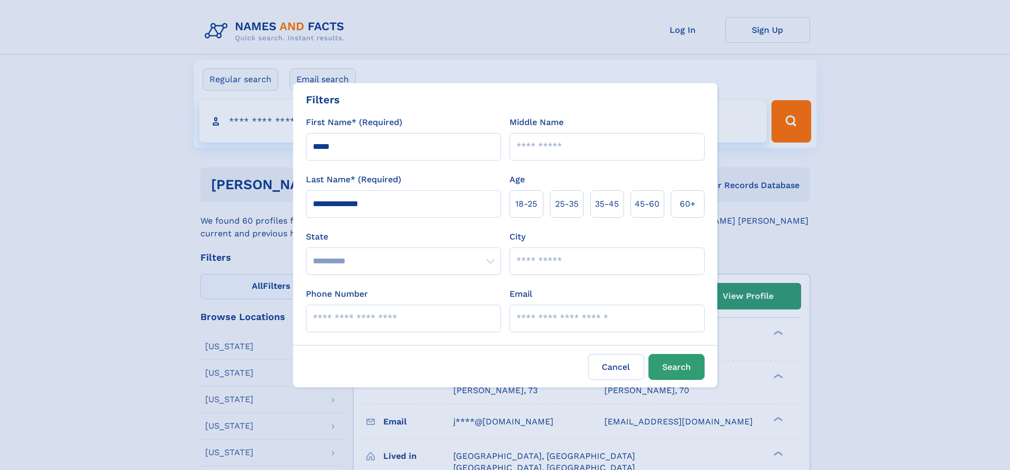 The height and width of the screenshot is (470, 1010). What do you see at coordinates (616, 367) in the screenshot?
I see `label: Cancel` at bounding box center [616, 367].